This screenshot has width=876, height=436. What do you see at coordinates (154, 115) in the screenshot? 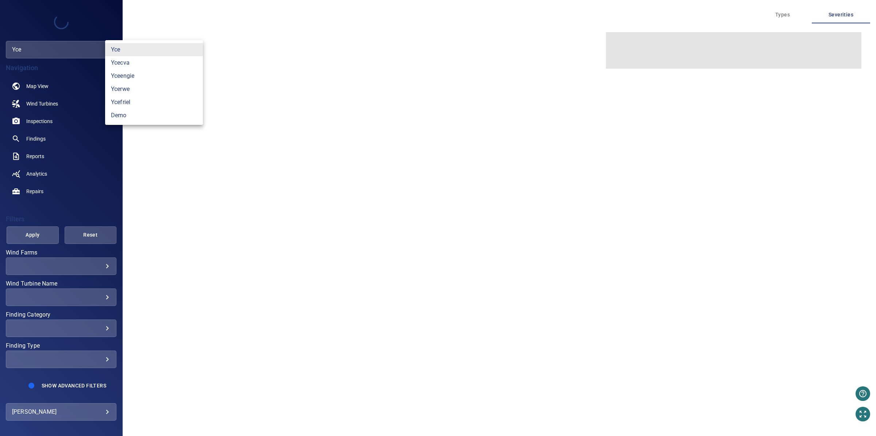
I see `a: demo` at bounding box center [154, 115].